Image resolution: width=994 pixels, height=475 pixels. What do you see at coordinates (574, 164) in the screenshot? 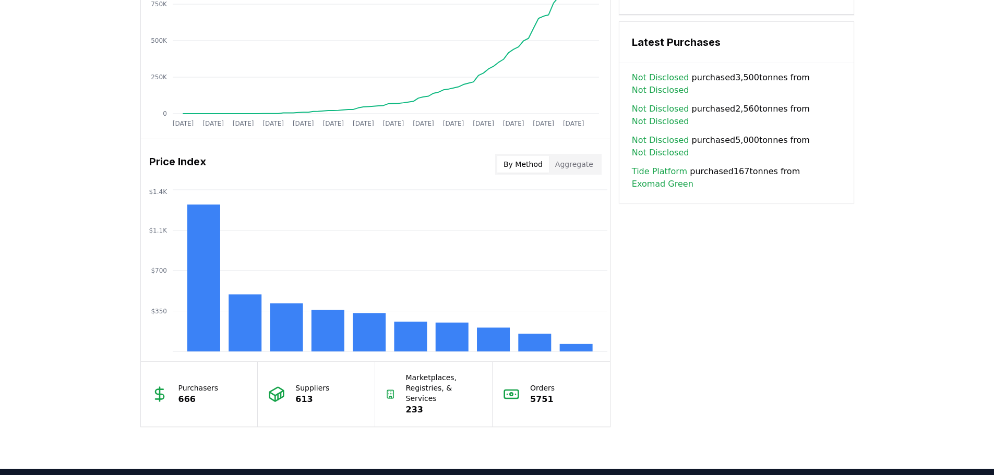
I see `button: Aggregate` at bounding box center [574, 164].